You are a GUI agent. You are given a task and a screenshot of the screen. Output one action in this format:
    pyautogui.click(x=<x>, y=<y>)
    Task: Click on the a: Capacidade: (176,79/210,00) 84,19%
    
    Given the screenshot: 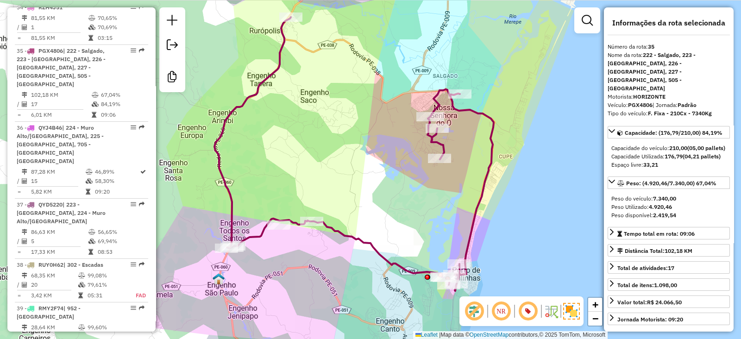 What is the action you would take?
    pyautogui.click(x=669, y=132)
    